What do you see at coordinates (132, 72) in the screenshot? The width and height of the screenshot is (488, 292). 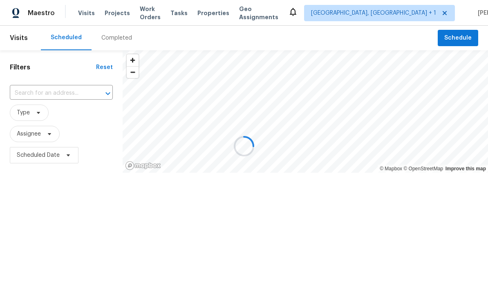 I see `span: Zoom out` at bounding box center [132, 72].